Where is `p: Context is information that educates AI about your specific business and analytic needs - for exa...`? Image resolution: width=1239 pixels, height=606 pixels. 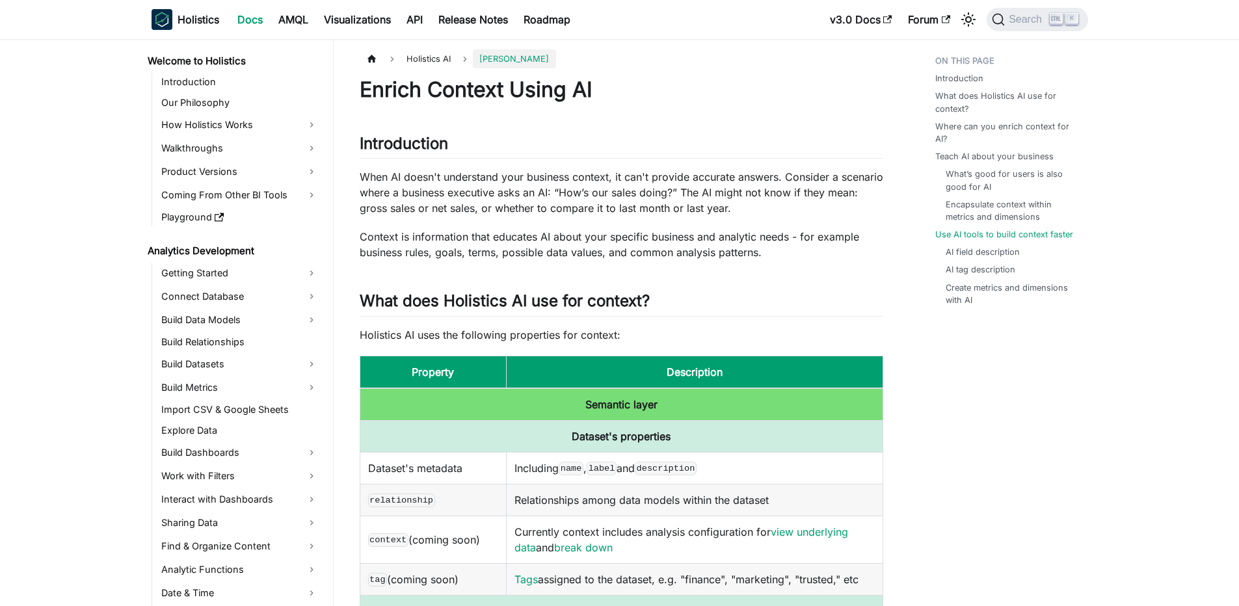 p: Context is information that educates AI about your specific business and analytic needs - for exa... is located at coordinates (621, 244).